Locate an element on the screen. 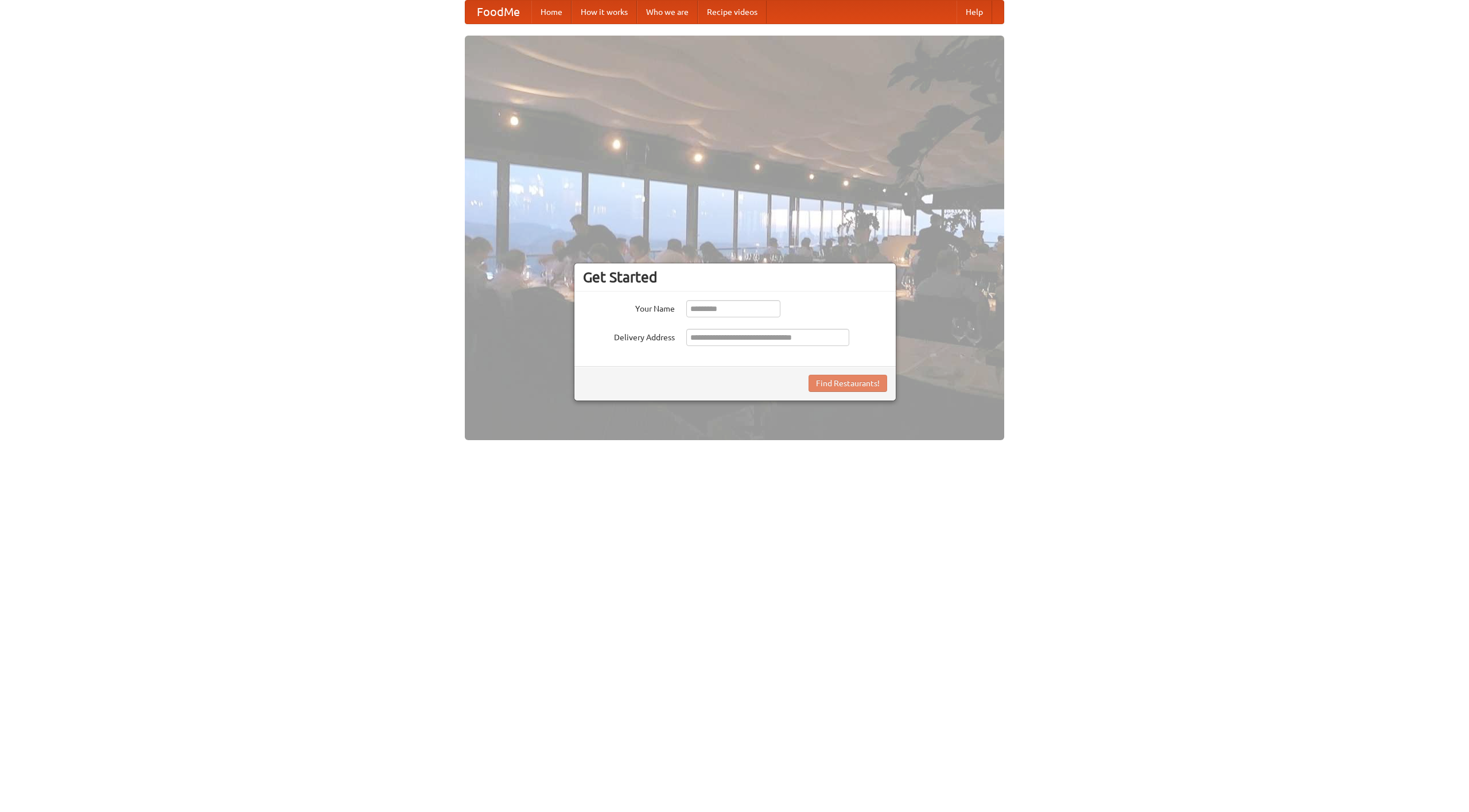  a: How it works is located at coordinates (604, 12).